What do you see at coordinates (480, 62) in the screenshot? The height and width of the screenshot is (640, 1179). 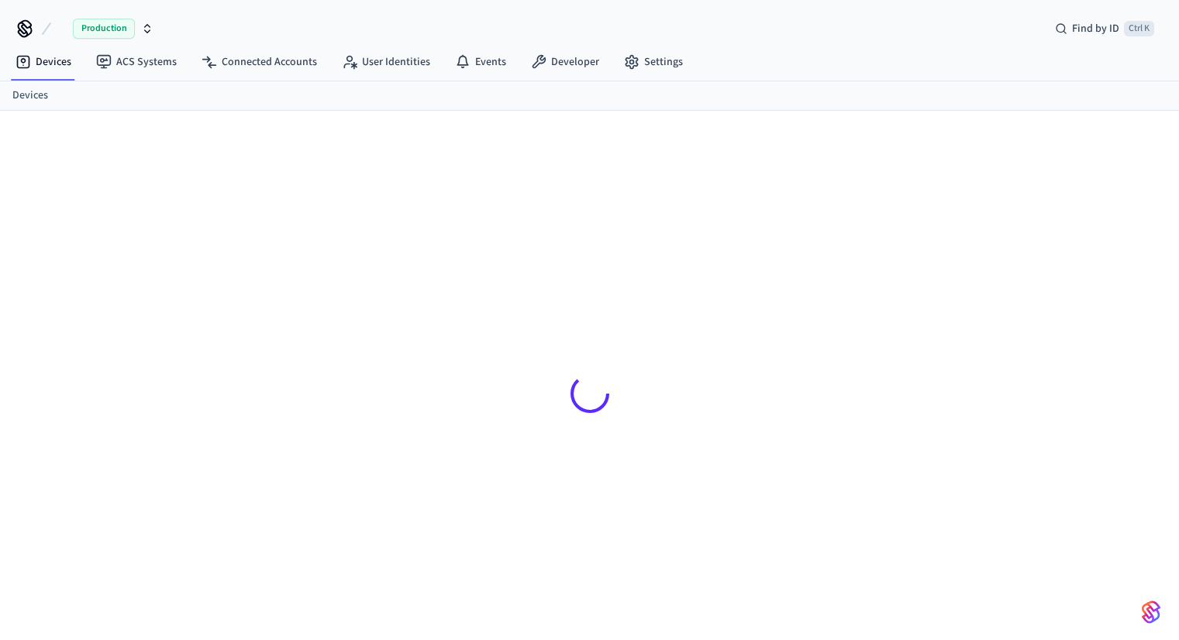 I see `a: Events` at bounding box center [480, 62].